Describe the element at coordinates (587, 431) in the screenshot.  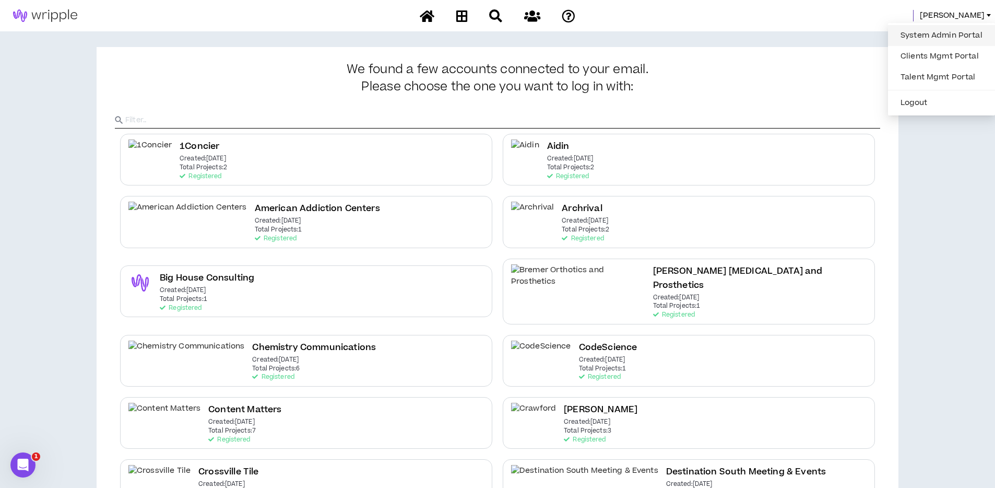
I see `p: Total Projects: 3` at that location.